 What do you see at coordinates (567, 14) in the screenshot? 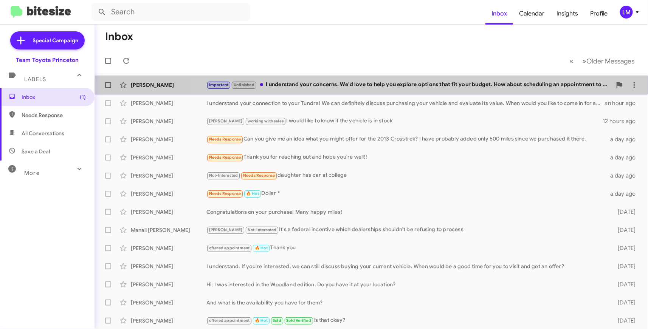
I see `a: Insights` at bounding box center [567, 14].